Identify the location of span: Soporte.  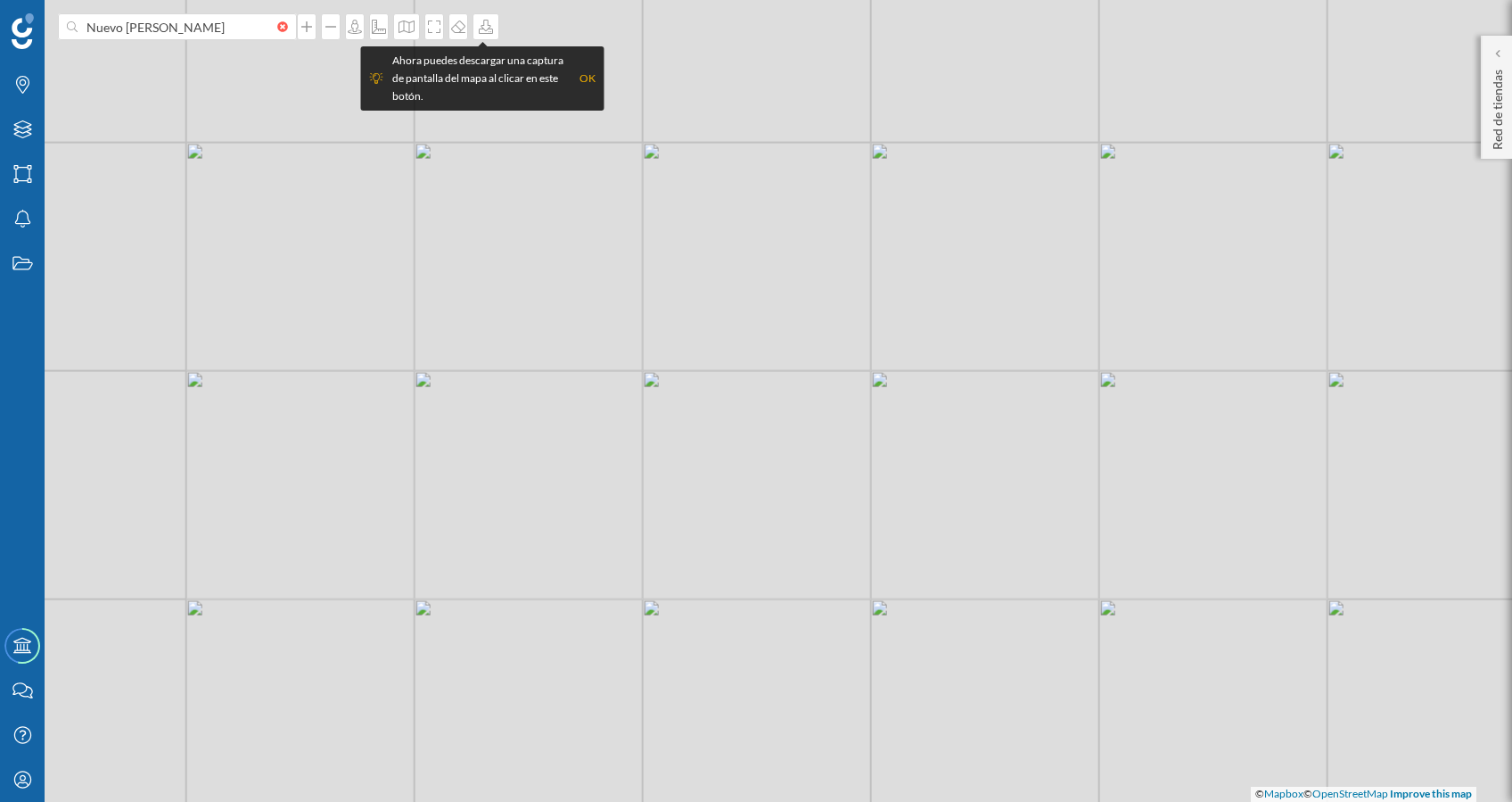
(67, 21).